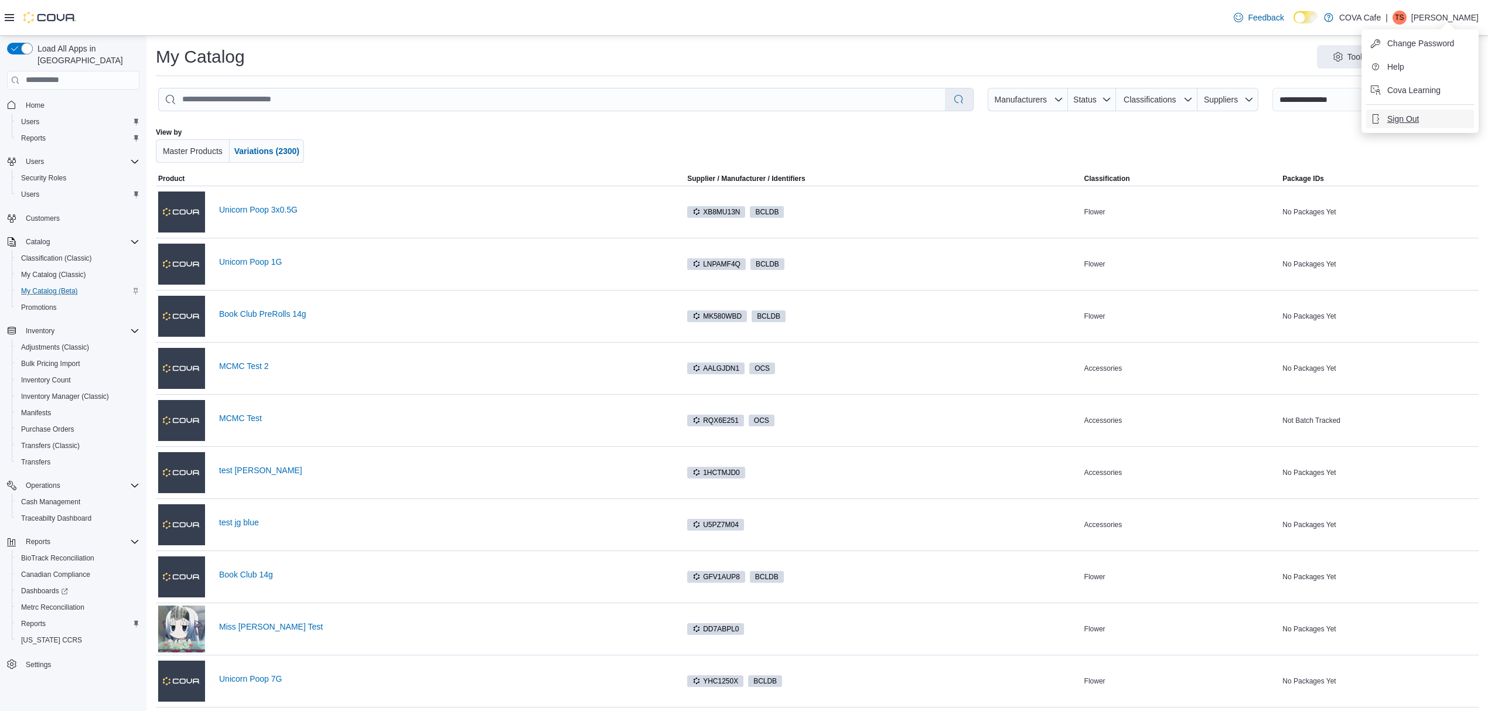 The width and height of the screenshot is (1488, 711). Describe the element at coordinates (169, 132) in the screenshot. I see `label: View by` at that location.